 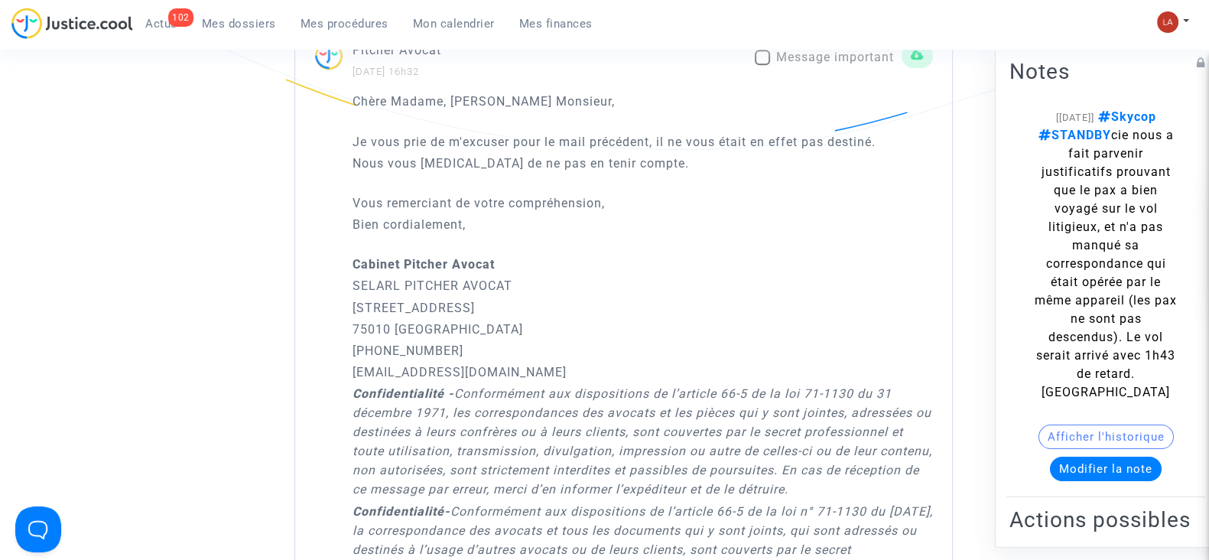 What do you see at coordinates (1168, 22) in the screenshot?
I see `img: 3f9b7d9779f7b0ffc2b90d026f0682a9` at bounding box center [1168, 22].